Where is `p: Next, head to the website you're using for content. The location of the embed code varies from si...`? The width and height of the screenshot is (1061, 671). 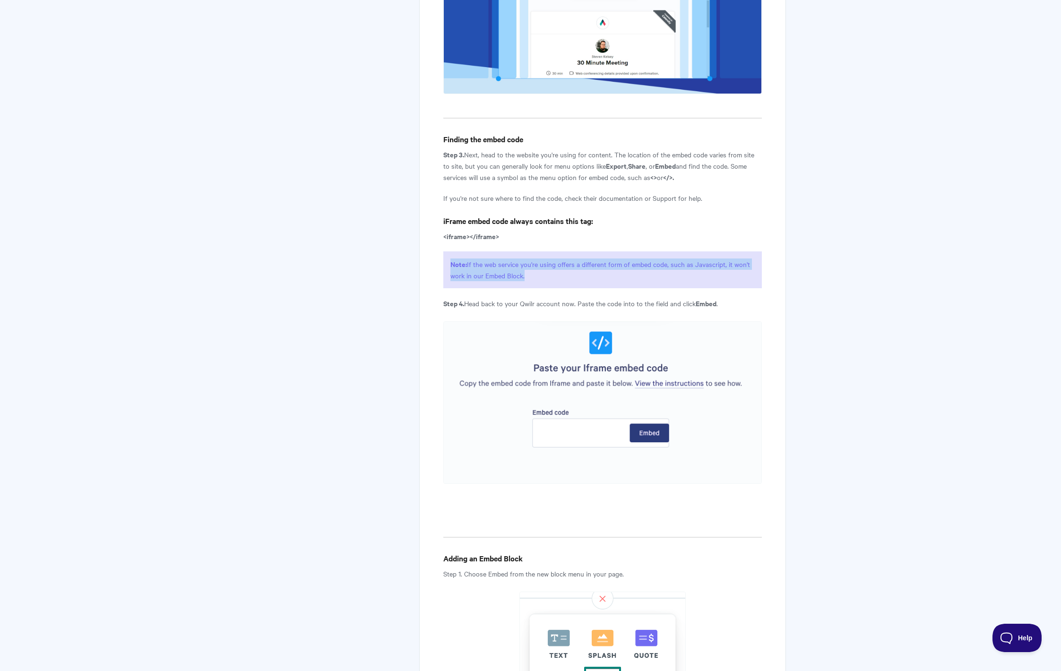 p: Next, head to the website you're using for content. The location of the embed code varies from si... is located at coordinates (602, 166).